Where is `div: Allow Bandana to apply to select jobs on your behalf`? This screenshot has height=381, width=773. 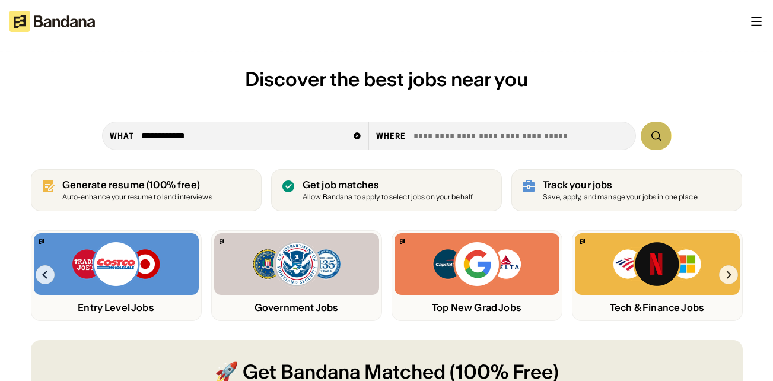
div: Allow Bandana to apply to select jobs on your behalf is located at coordinates (387, 197).